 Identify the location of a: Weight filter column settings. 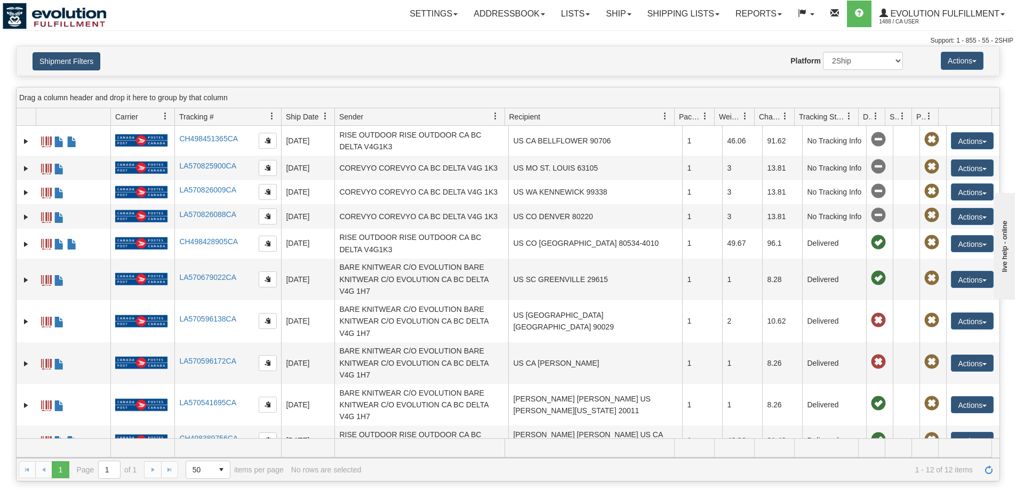
(745, 116).